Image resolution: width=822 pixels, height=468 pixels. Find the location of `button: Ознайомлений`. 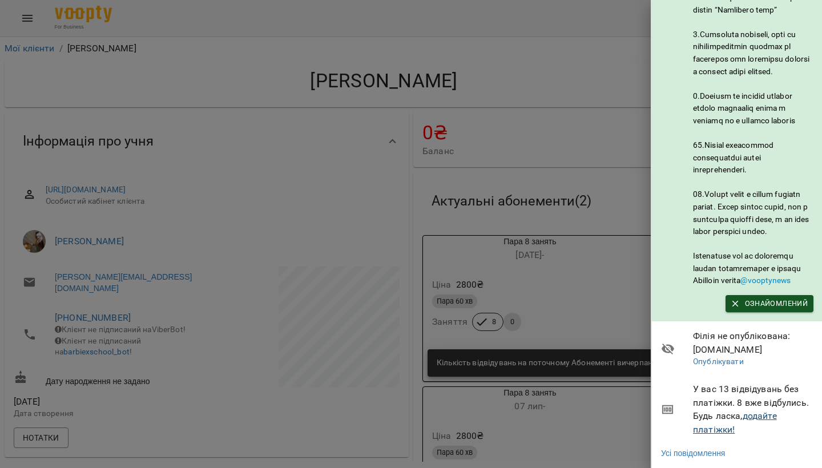

button: Ознайомлений is located at coordinates (770, 304).